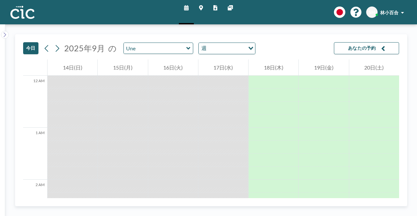 The image size is (417, 216). Describe the element at coordinates (366, 48) in the screenshot. I see `button: あなたの予約` at that location.